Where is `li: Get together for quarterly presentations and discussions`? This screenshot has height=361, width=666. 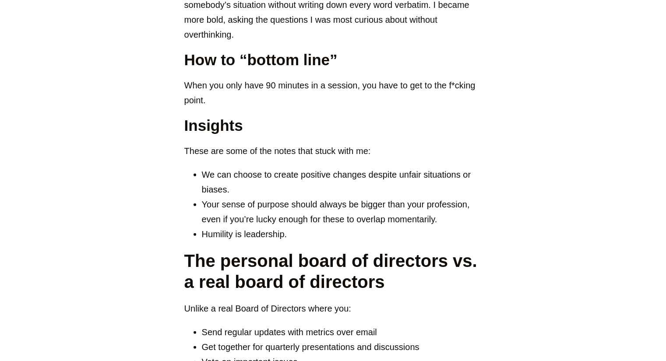 li: Get together for quarterly presentations and discussions is located at coordinates (342, 347).